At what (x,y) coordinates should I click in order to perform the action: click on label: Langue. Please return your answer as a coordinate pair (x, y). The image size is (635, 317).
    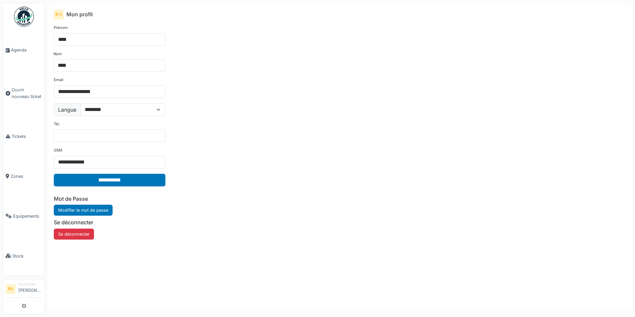
    Looking at the image, I should click on (67, 110).